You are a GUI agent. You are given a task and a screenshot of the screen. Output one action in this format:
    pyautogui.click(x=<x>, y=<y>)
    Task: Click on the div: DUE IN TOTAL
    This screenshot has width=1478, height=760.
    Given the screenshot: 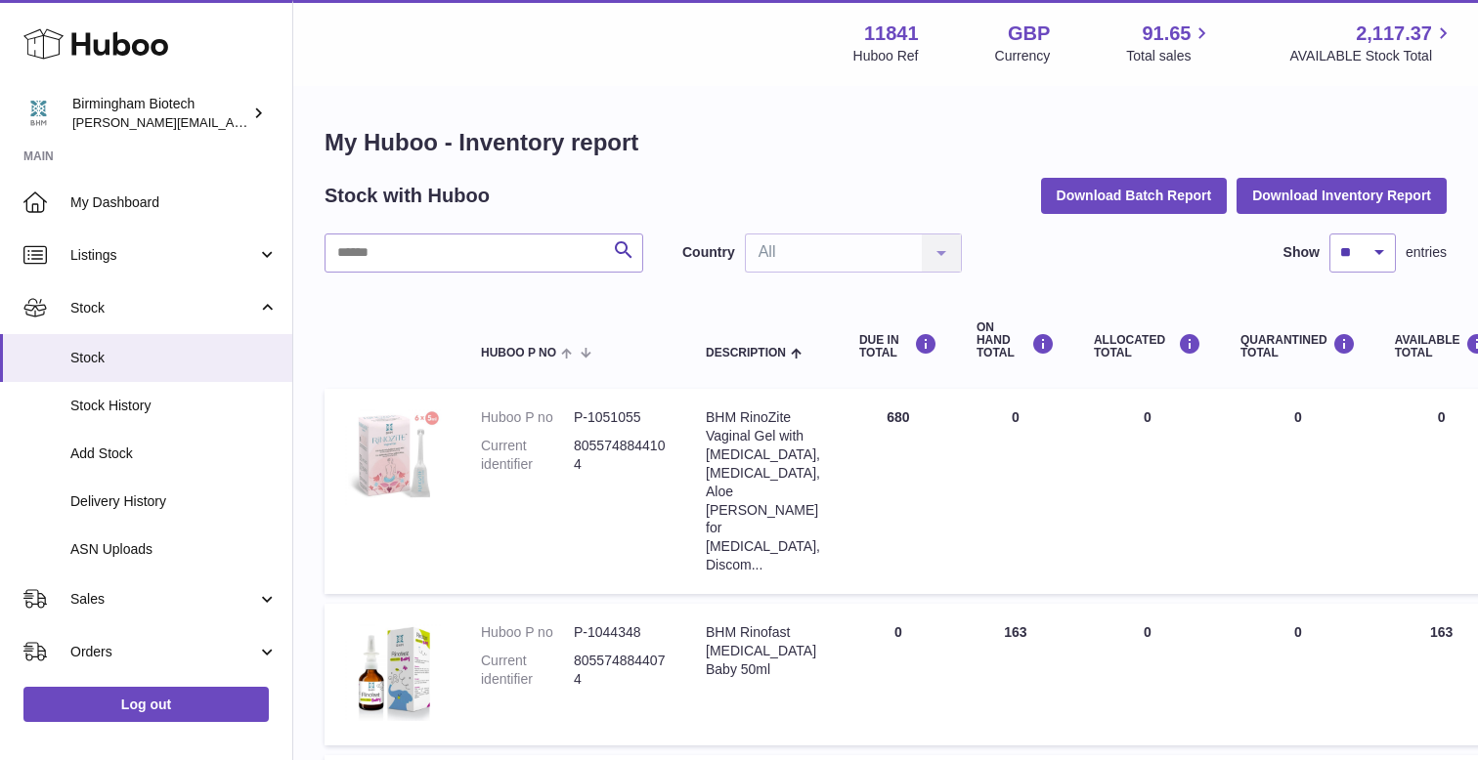 What is the action you would take?
    pyautogui.click(x=898, y=346)
    